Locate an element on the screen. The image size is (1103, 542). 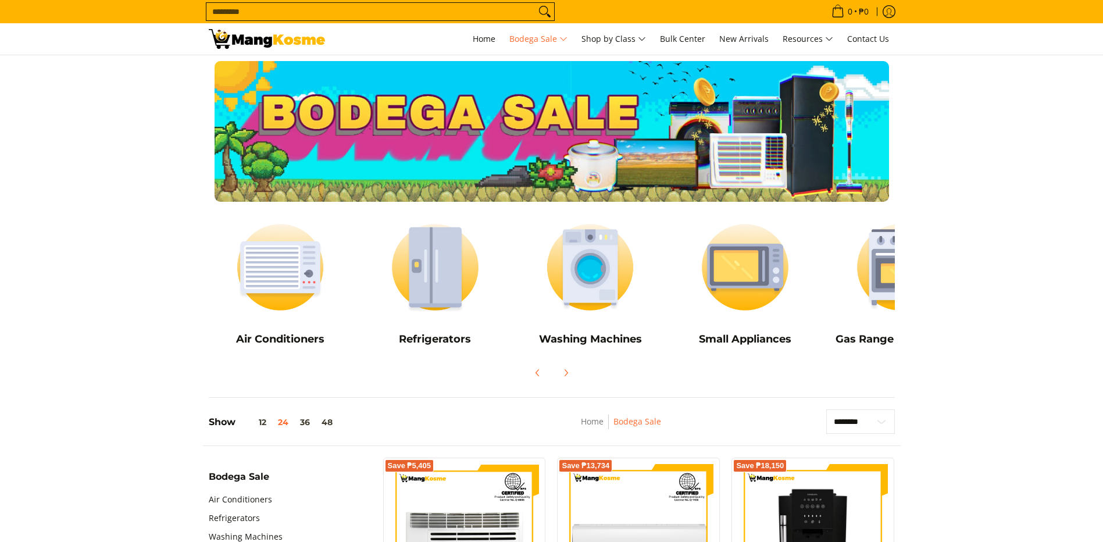
img: Cookers is located at coordinates (900, 267).